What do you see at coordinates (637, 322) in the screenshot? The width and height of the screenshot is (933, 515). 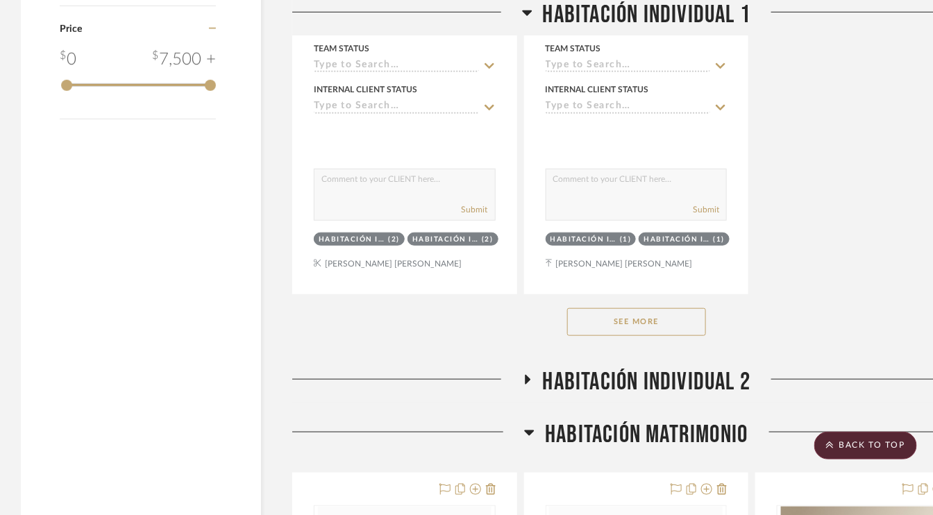 I see `button: See More` at bounding box center [637, 322].